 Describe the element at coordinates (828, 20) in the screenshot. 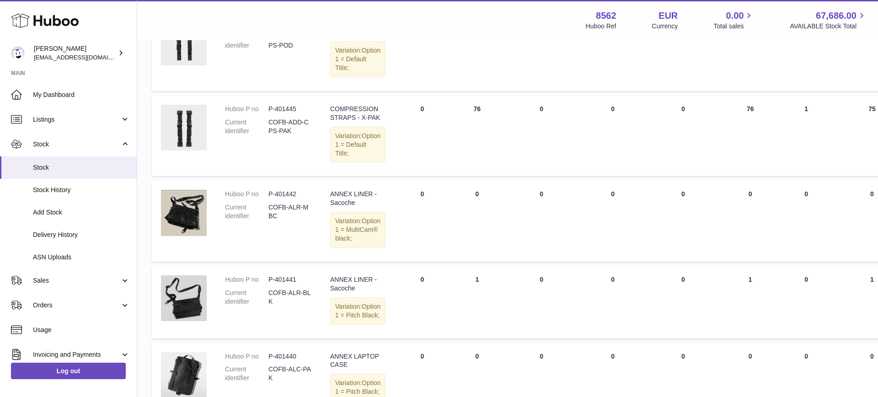

I see `a: 67,686.00 AVAILABLE Stock Total` at that location.